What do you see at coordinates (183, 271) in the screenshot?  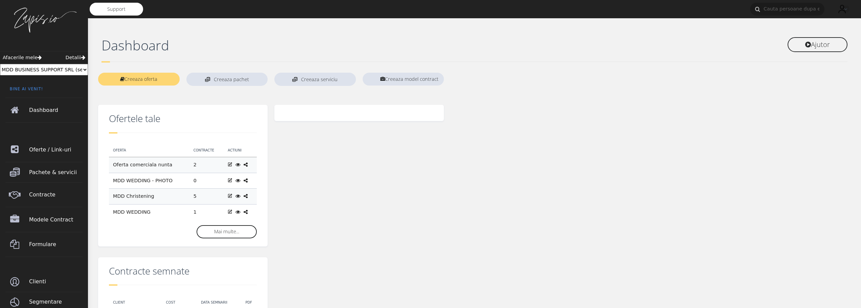 I see `h3: Contracte semnate` at bounding box center [183, 271].